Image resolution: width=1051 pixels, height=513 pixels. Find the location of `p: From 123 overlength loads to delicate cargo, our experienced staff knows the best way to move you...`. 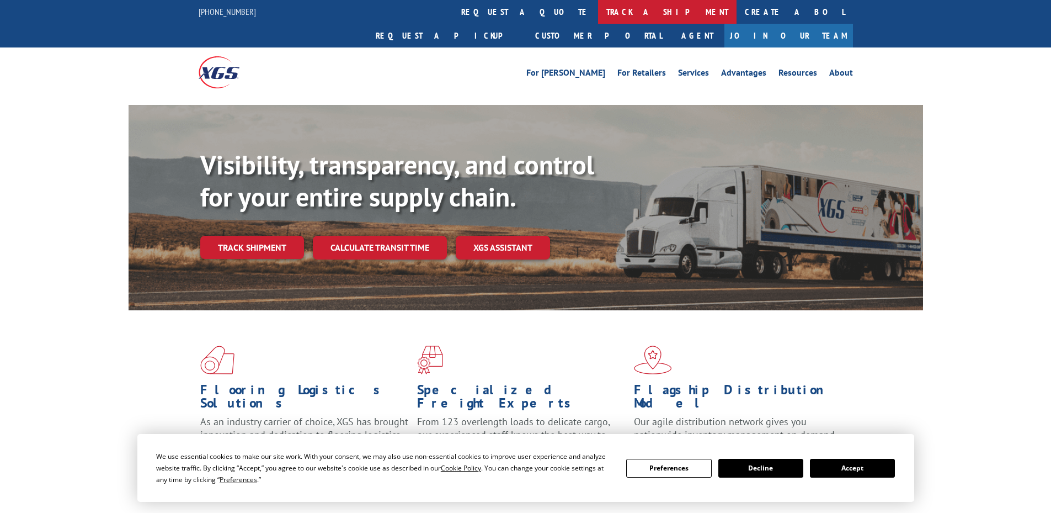

p: From 123 overlength loads to delicate cargo, our experienced staff knows the best way to move you... is located at coordinates (522, 439).